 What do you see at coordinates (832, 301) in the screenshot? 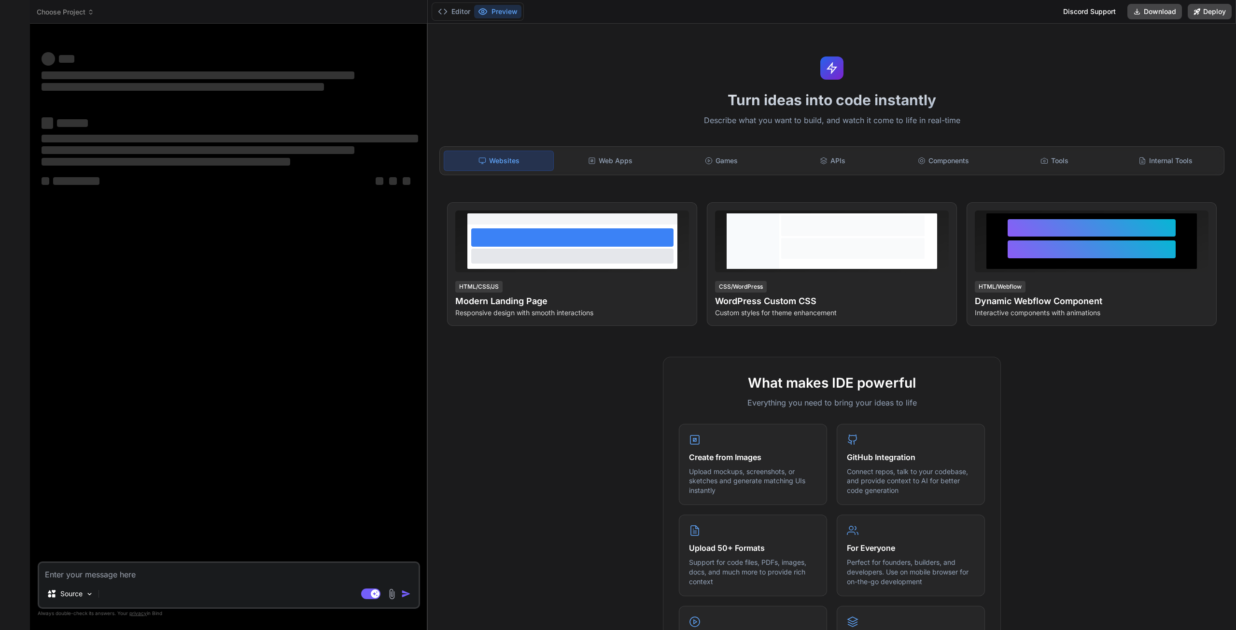
I see `h4: WordPress Custom CSS` at bounding box center [832, 301].